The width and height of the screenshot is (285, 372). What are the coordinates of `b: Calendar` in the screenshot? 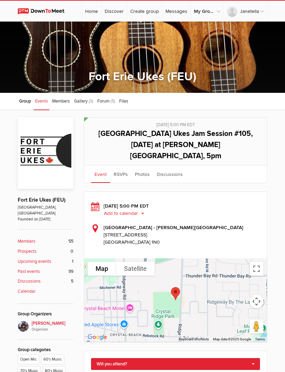 It's located at (26, 291).